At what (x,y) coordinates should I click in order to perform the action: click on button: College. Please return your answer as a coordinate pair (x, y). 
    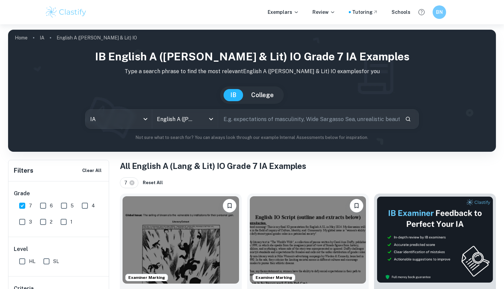
    Looking at the image, I should click on (262, 95).